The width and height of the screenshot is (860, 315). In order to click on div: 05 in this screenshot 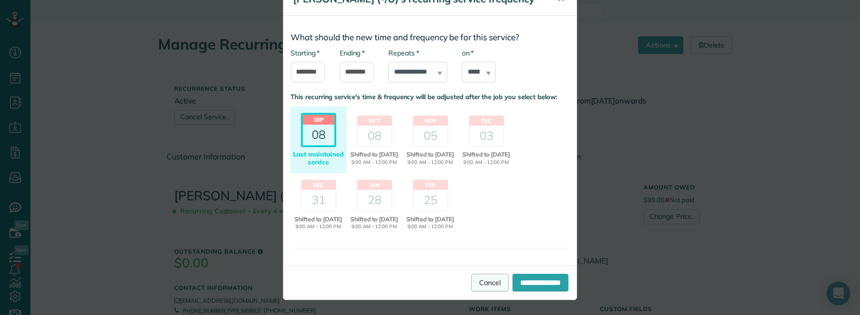, I will do `click(430, 136)`.